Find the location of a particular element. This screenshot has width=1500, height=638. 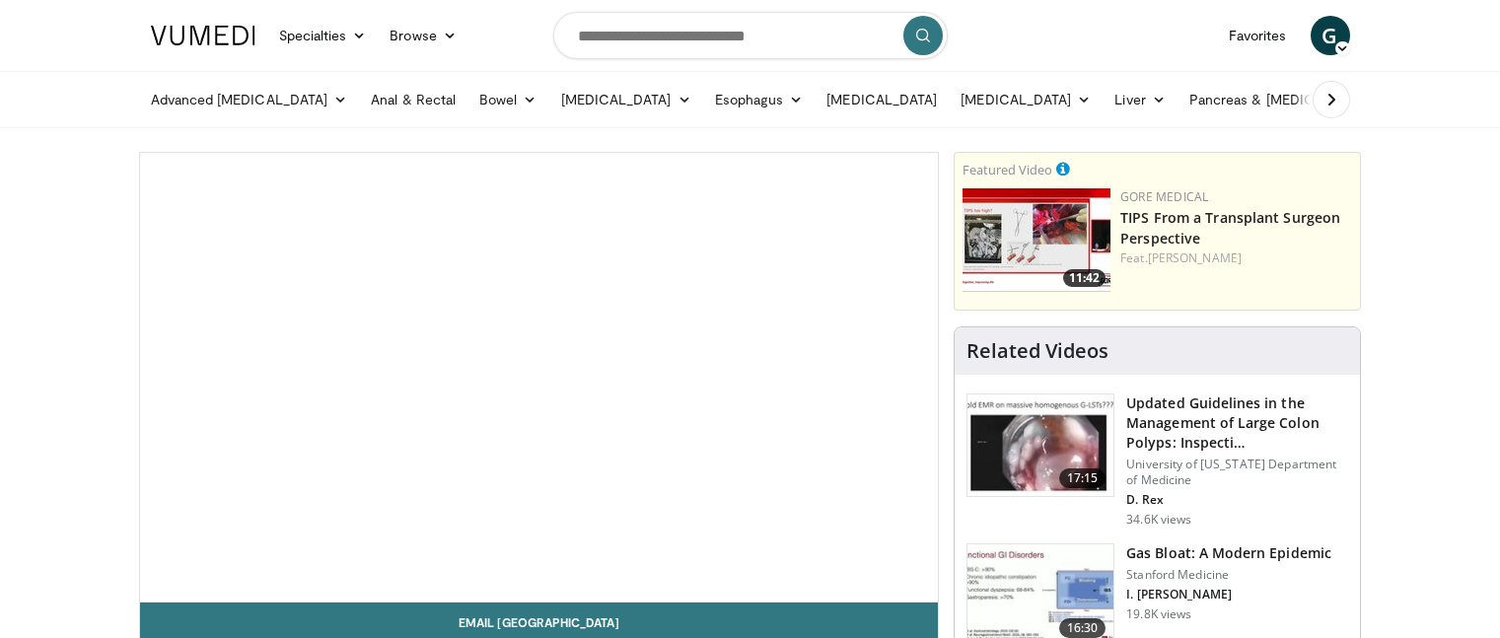

a: Favorites is located at coordinates (1257, 35).